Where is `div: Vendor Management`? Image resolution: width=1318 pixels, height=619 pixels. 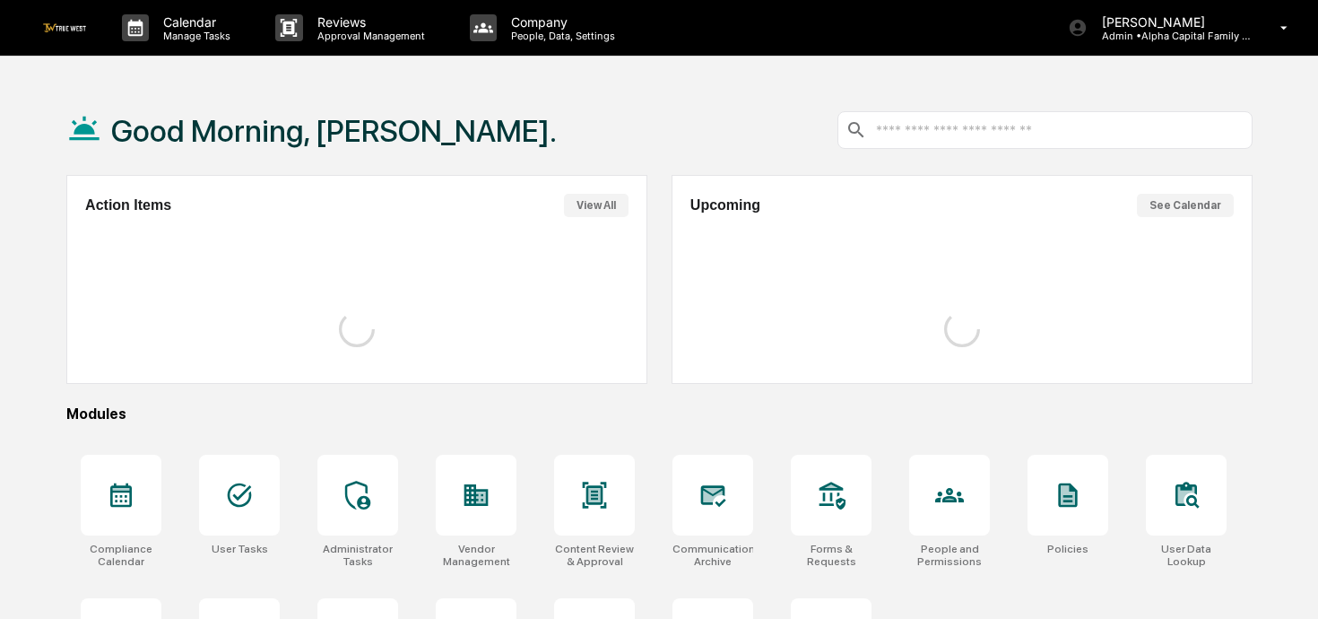
div: Vendor Management is located at coordinates (476, 555).